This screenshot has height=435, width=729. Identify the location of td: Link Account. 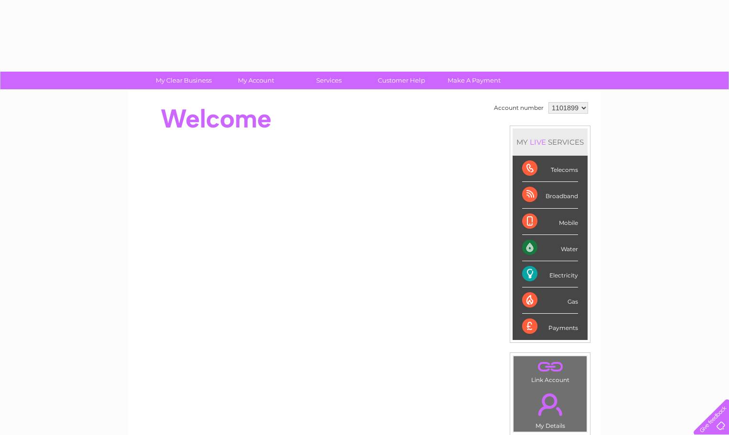
(550, 371).